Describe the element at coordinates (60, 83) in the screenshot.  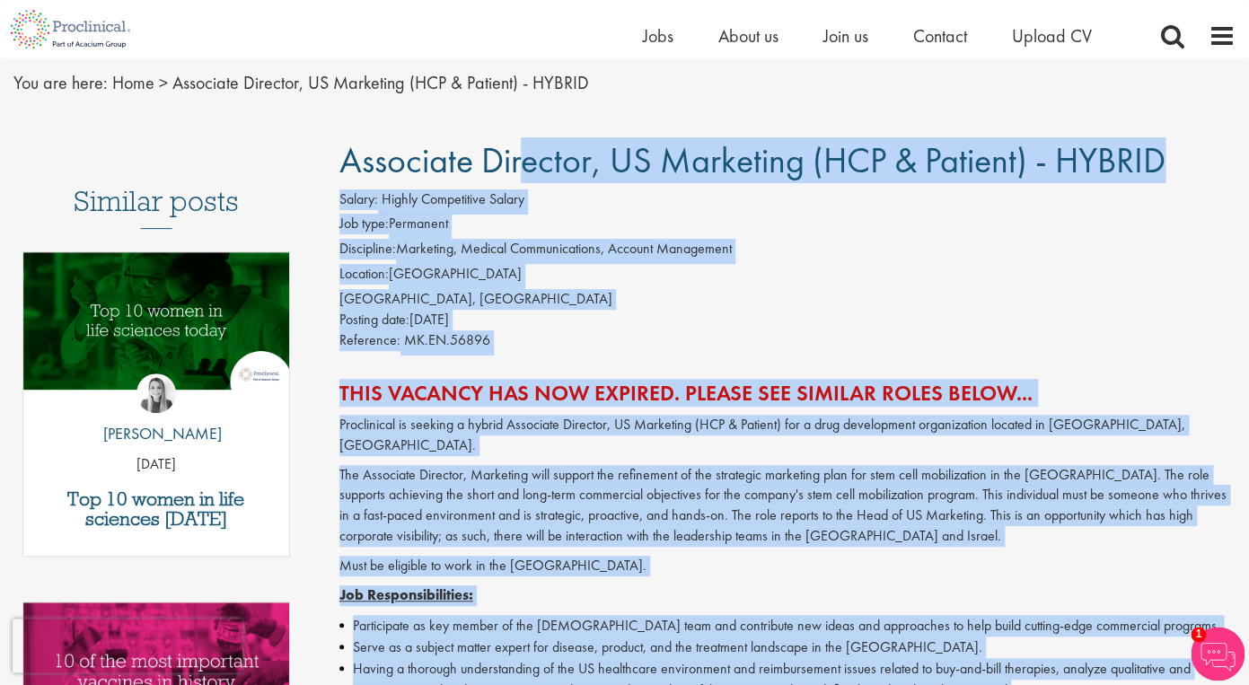
I see `span: You are here:` at that location.